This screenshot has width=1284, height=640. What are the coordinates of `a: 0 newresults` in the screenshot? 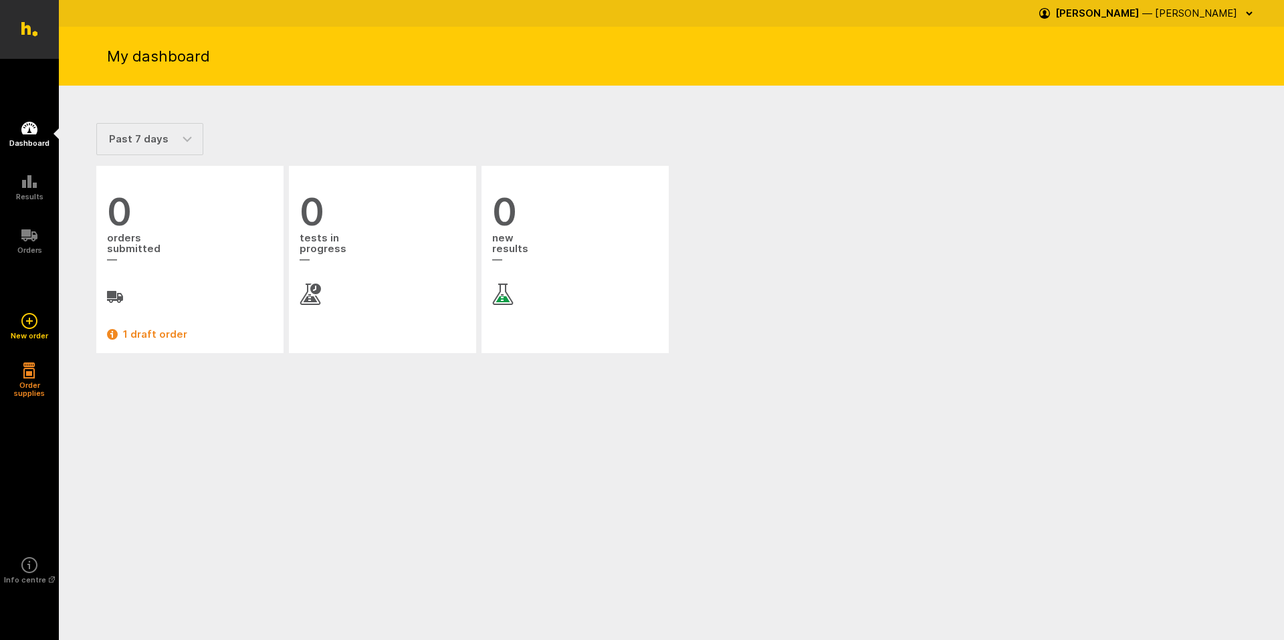 It's located at (575, 249).